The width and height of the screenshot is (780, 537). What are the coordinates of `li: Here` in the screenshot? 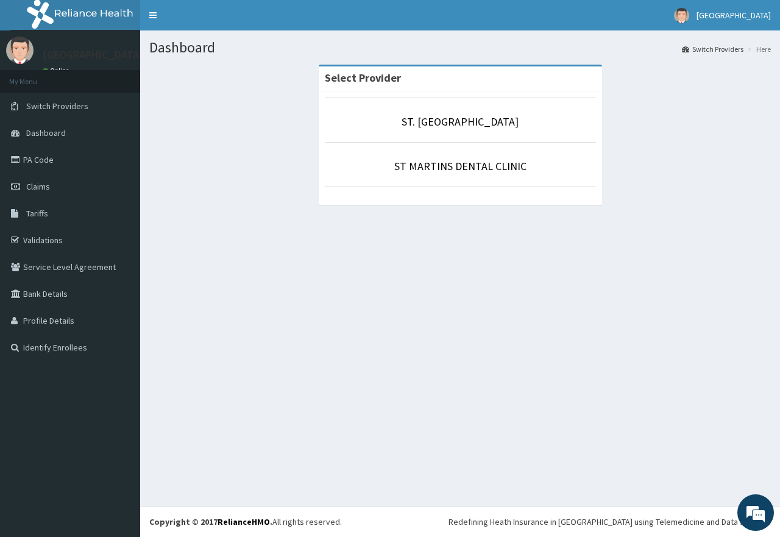 It's located at (757, 49).